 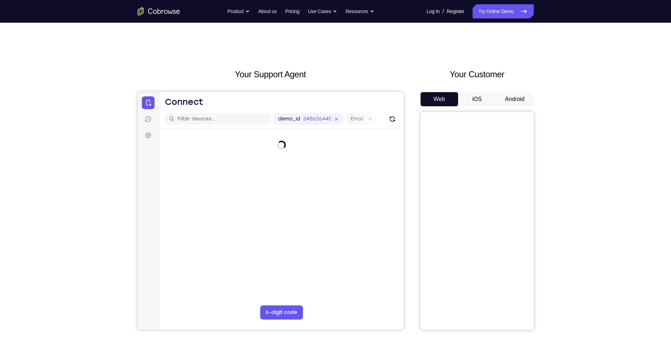 I want to click on a: About us, so click(x=268, y=11).